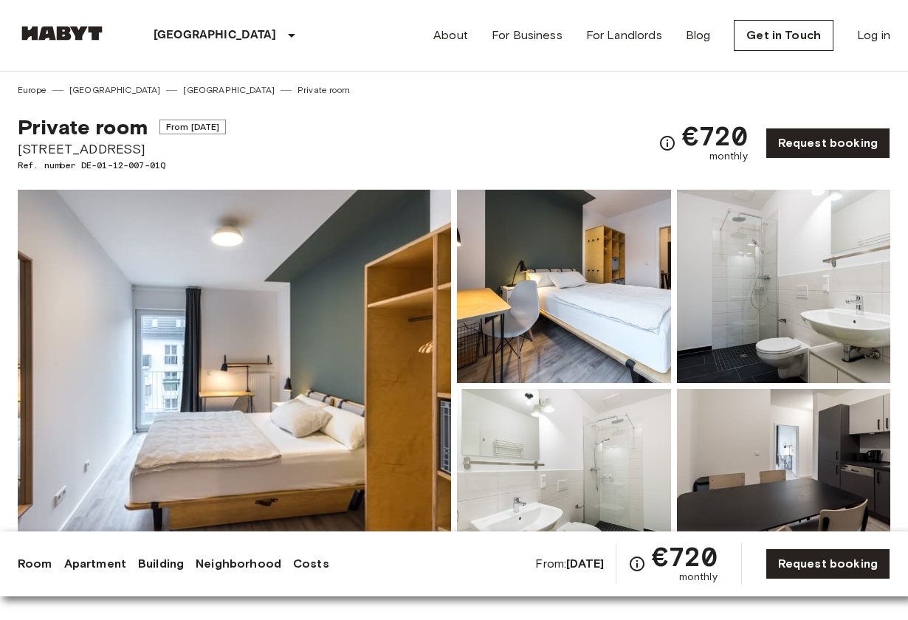  Describe the element at coordinates (527, 35) in the screenshot. I see `a: For Business` at that location.